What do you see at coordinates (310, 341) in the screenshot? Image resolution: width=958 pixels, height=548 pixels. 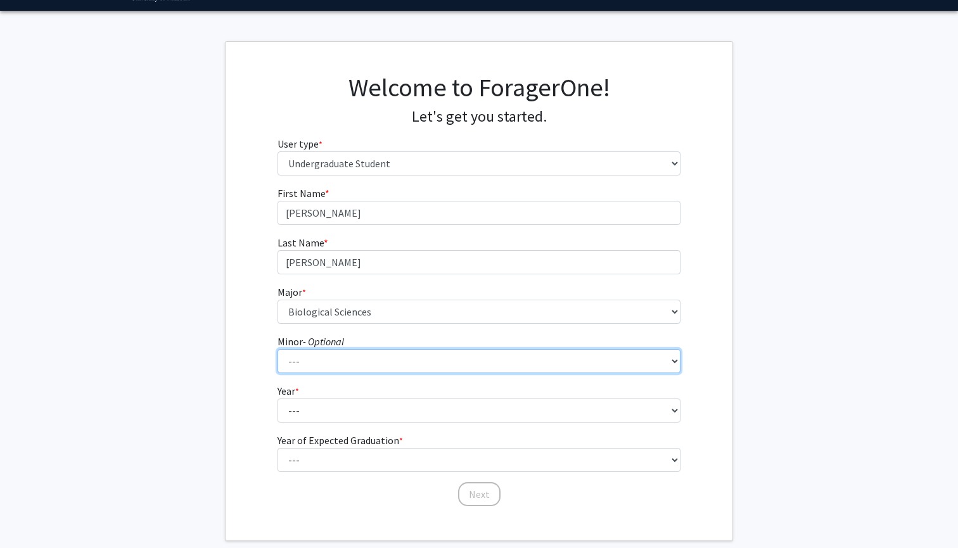 I see `label: Minor` at bounding box center [310, 341].